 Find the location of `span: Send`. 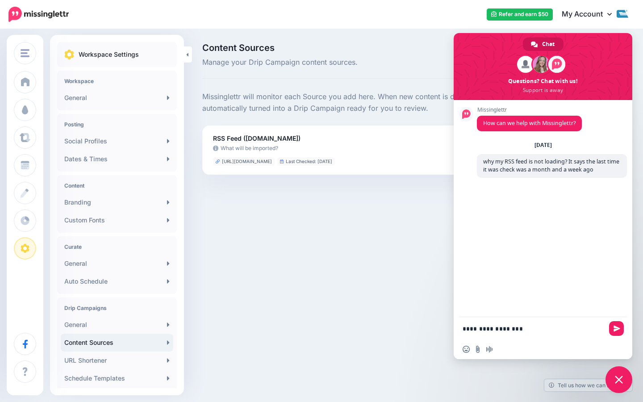

span: Send is located at coordinates (616, 328).